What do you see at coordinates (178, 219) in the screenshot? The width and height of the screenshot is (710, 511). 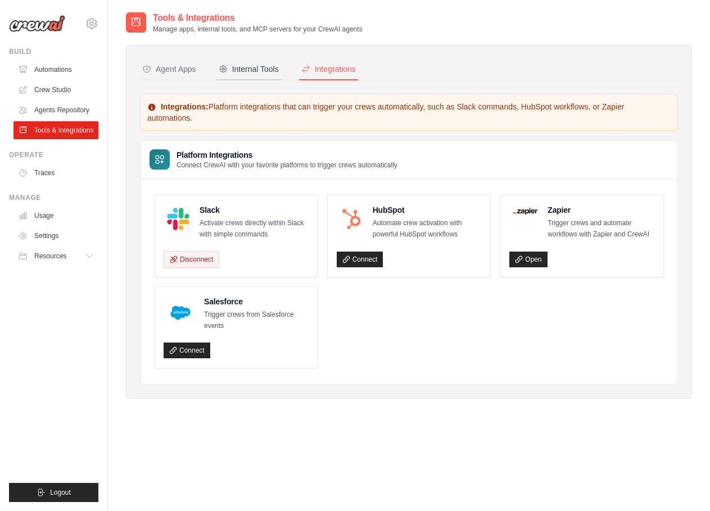 I see `img: Slack Logo` at bounding box center [178, 219].